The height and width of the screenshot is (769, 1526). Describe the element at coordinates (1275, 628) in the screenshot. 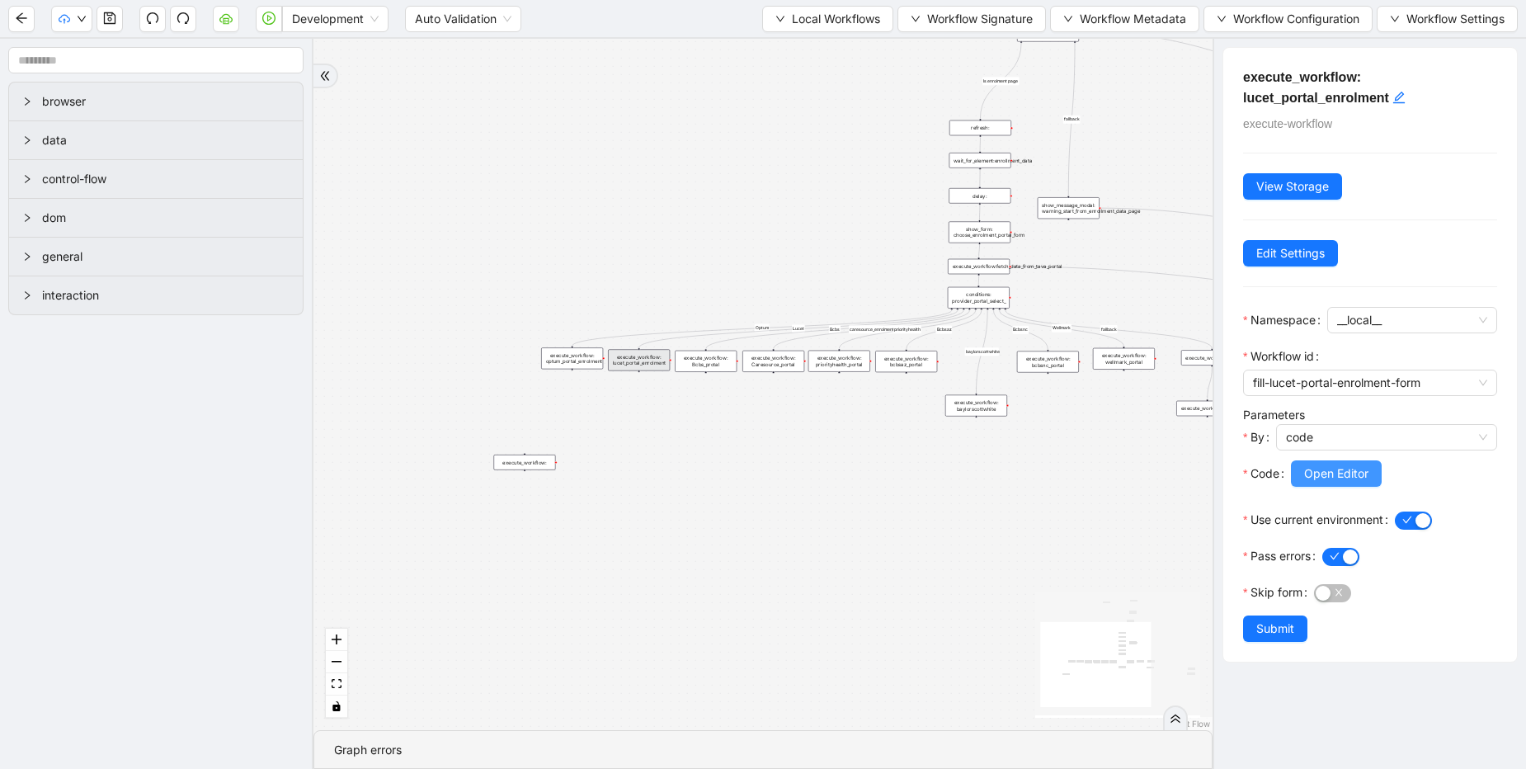

I see `span: Submit` at that location.